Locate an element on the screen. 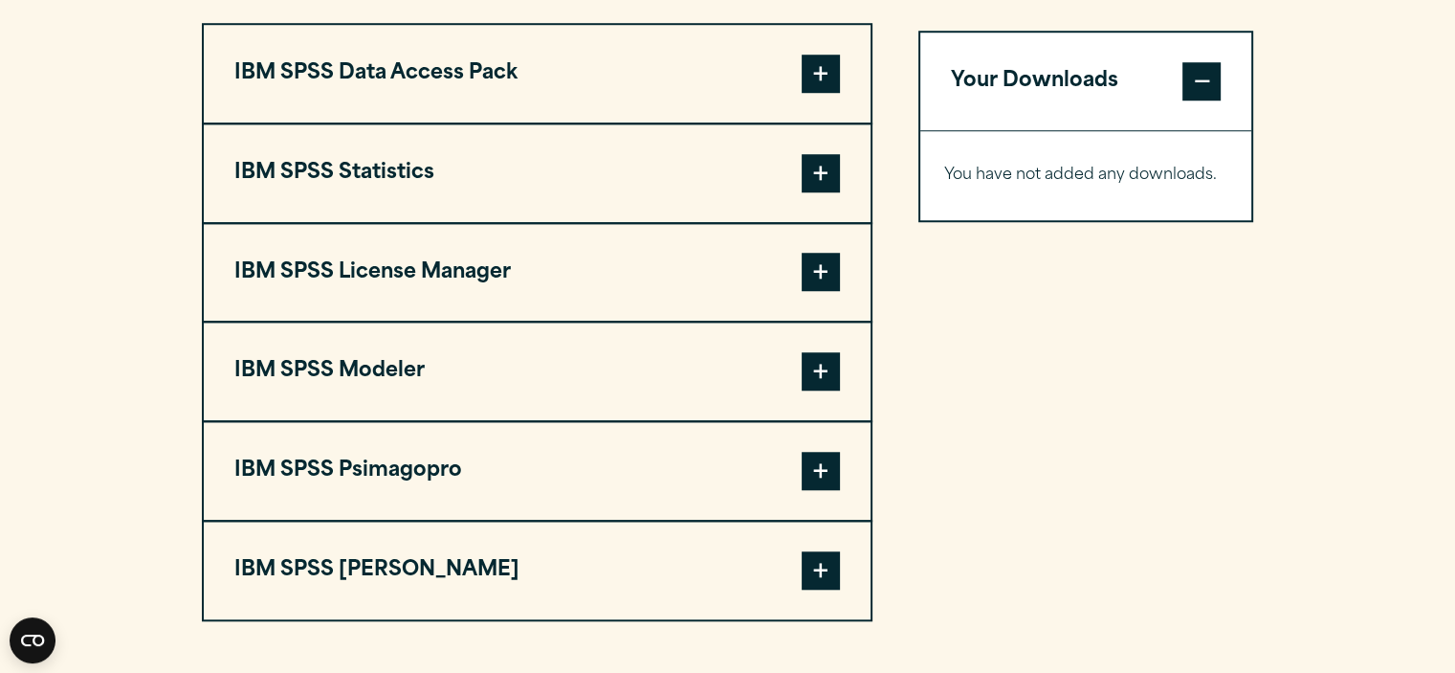  button: Your Downloads is located at coordinates (1086, 81).